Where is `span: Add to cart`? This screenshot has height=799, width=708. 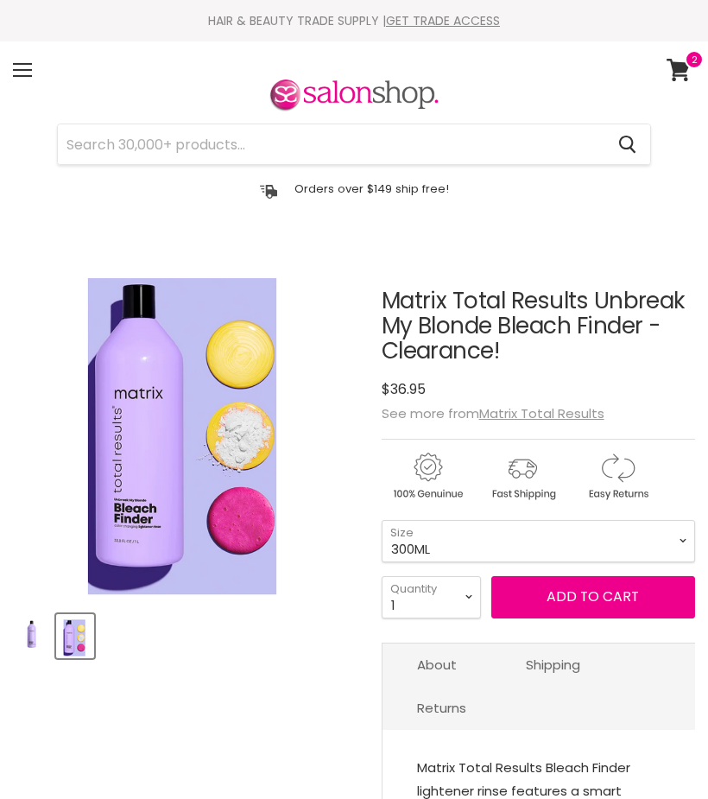
span: Add to cart is located at coordinates (593, 596).